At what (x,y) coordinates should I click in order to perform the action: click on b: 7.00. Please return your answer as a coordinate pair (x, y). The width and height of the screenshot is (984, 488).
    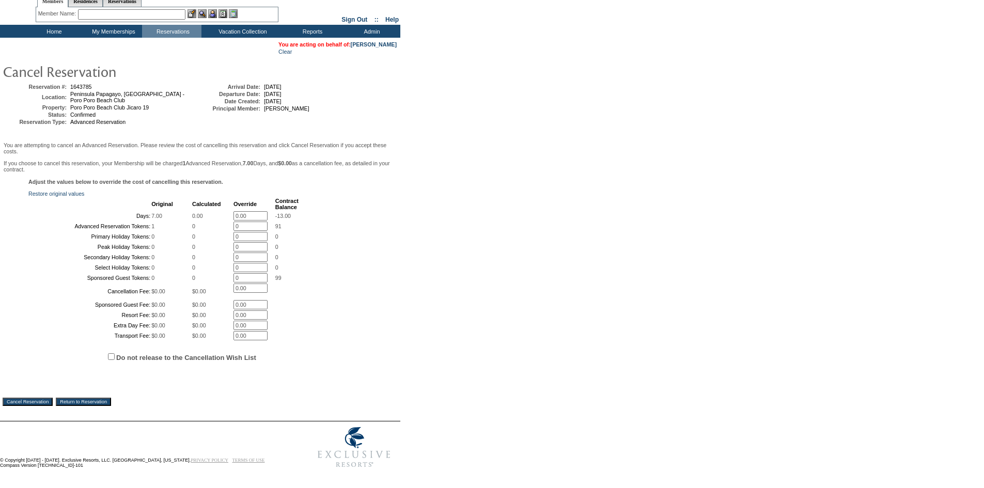
    Looking at the image, I should click on (248, 163).